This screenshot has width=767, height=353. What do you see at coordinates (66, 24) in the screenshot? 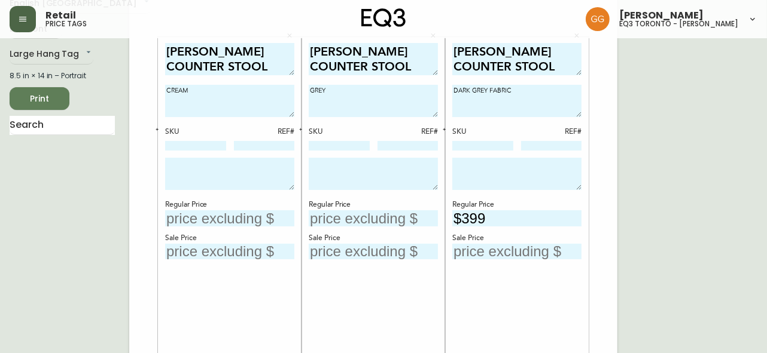
I see `h5: price tags` at bounding box center [66, 24].